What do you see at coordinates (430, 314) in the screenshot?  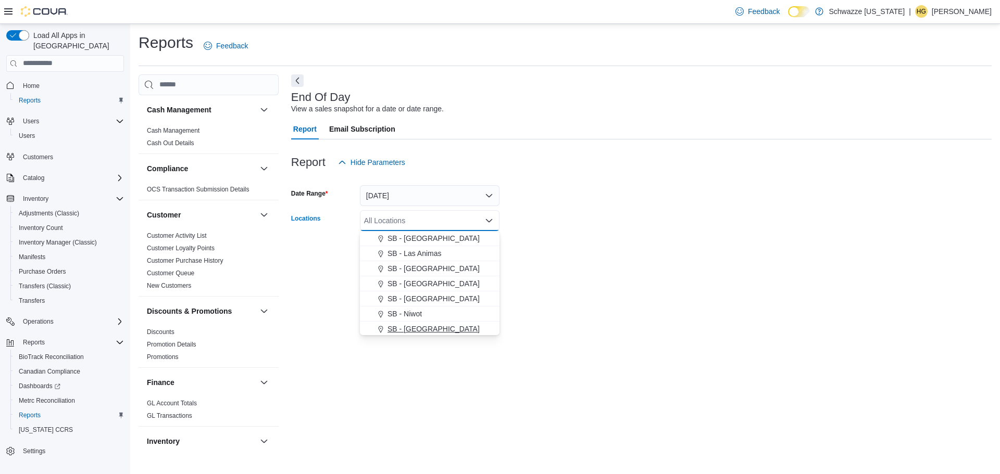 I see `button: SB - Niwot` at bounding box center [430, 314].